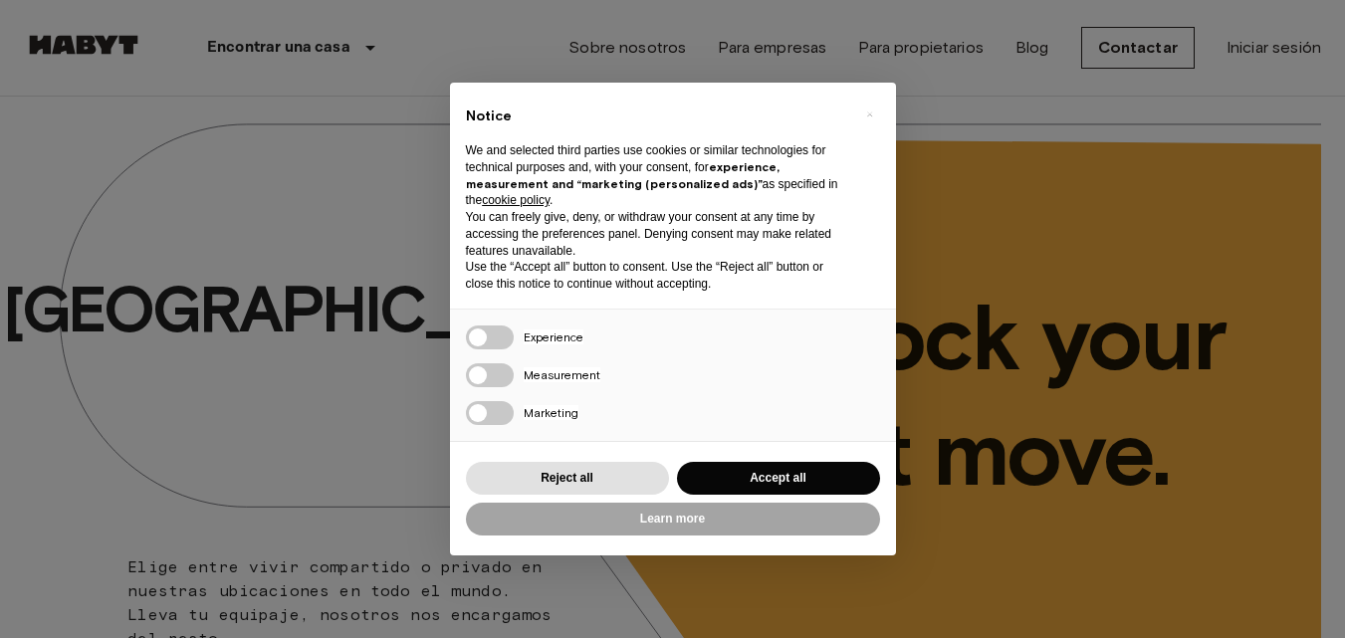  What do you see at coordinates (657, 175) in the screenshot?
I see `p: We and selected third parties use cookies or similar technologies for technical purposes and, wit...` at bounding box center [657, 175].